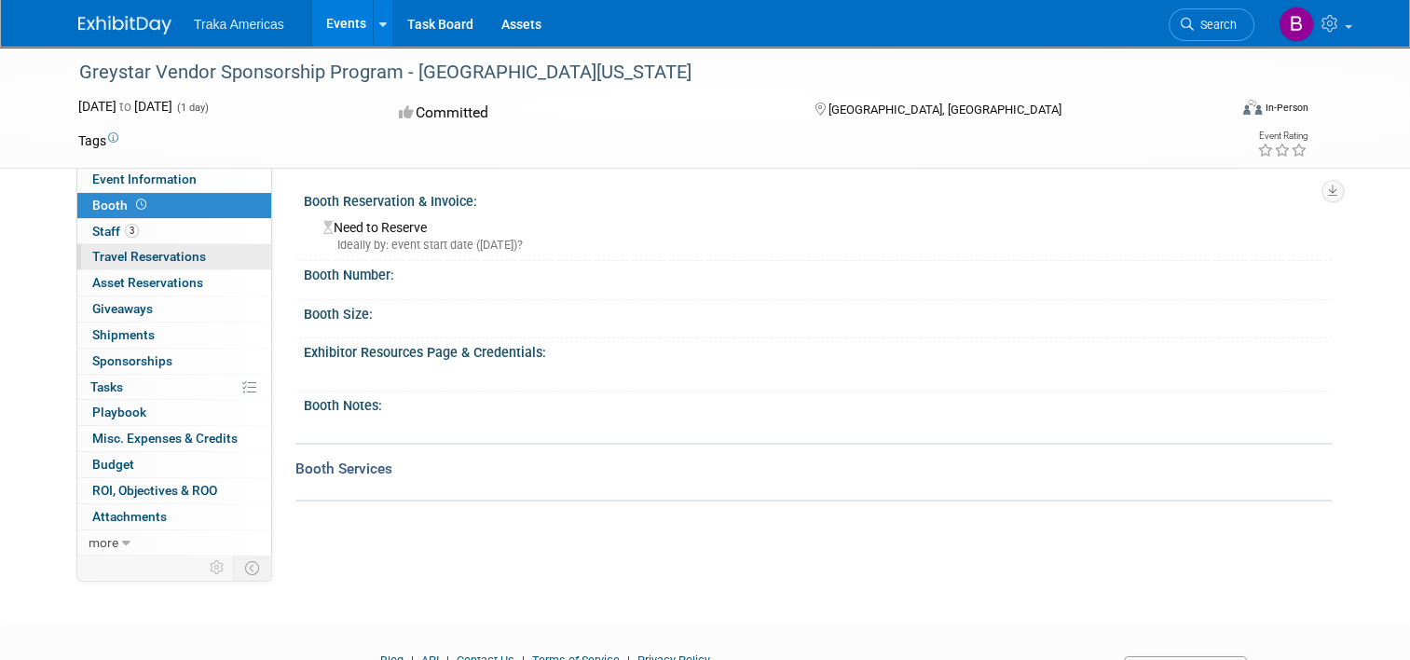 The width and height of the screenshot is (1410, 660). I want to click on a: Search, so click(1211, 24).